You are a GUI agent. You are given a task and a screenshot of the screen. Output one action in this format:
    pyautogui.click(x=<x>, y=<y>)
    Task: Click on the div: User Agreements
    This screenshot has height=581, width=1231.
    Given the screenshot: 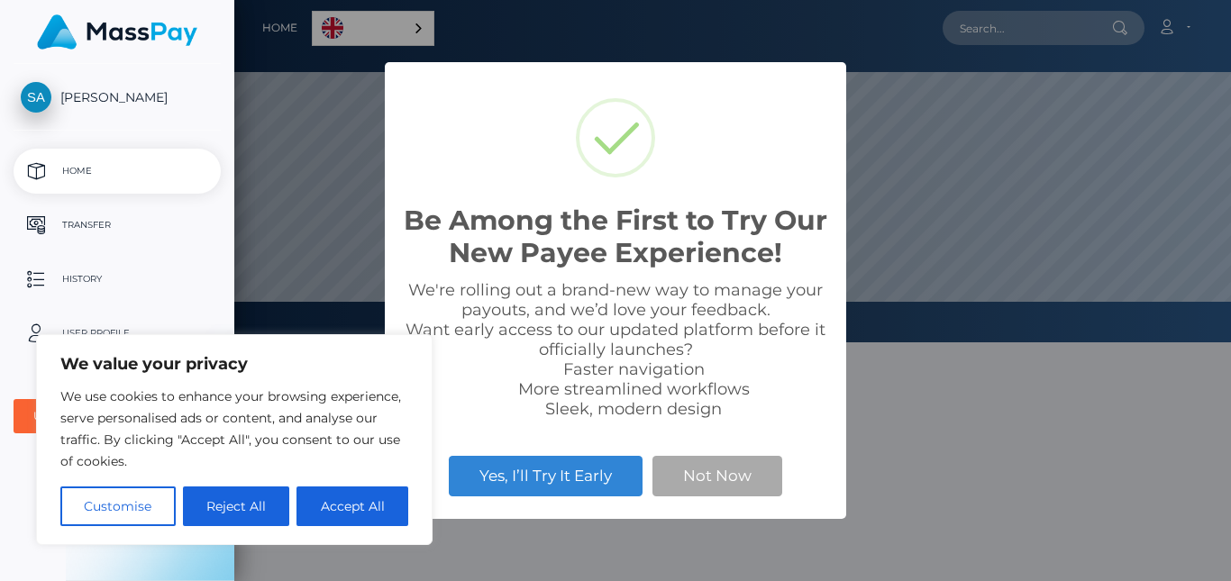 What is the action you would take?
    pyautogui.click(x=107, y=416)
    